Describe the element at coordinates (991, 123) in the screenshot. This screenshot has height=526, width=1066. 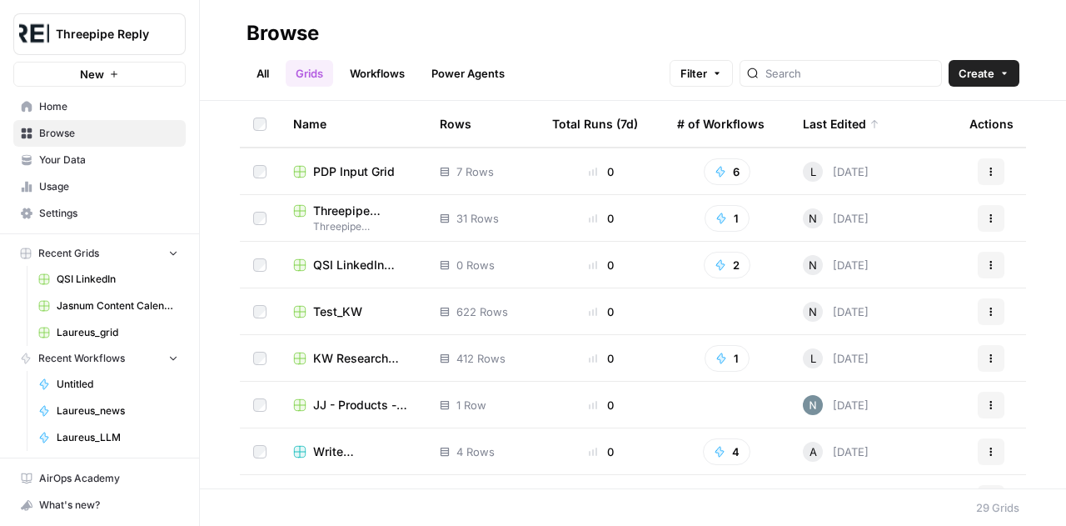
I see `div: Actions` at that location.